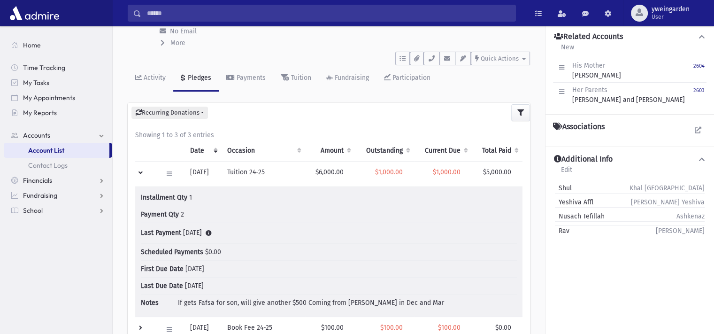 The image size is (714, 334). I want to click on span: My Reports, so click(40, 113).